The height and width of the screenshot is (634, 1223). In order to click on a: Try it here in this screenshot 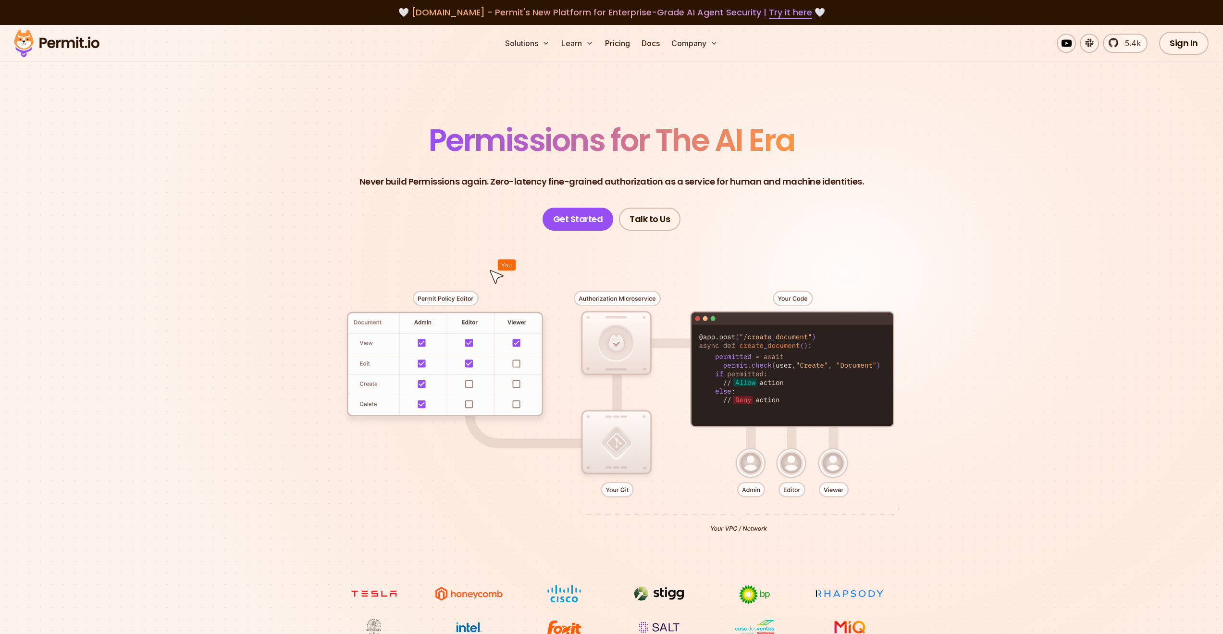, I will do `click(790, 12)`.